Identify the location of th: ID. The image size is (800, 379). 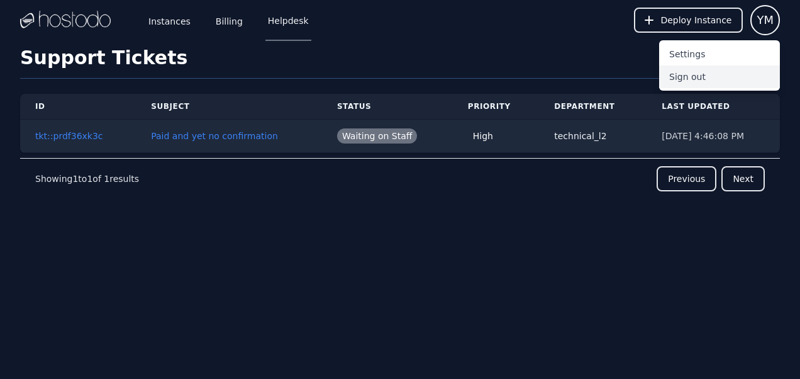
(78, 106).